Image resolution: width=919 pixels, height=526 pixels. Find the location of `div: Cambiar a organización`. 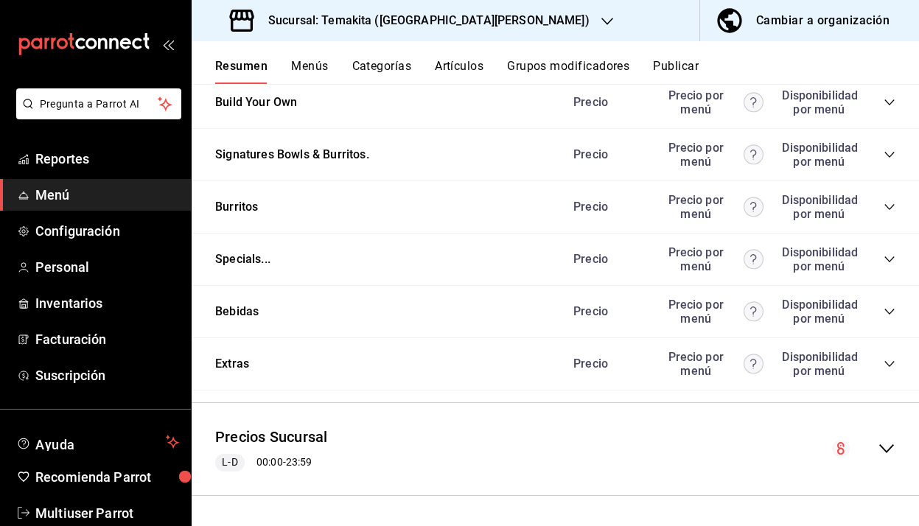

div: Cambiar a organización is located at coordinates (823, 21).